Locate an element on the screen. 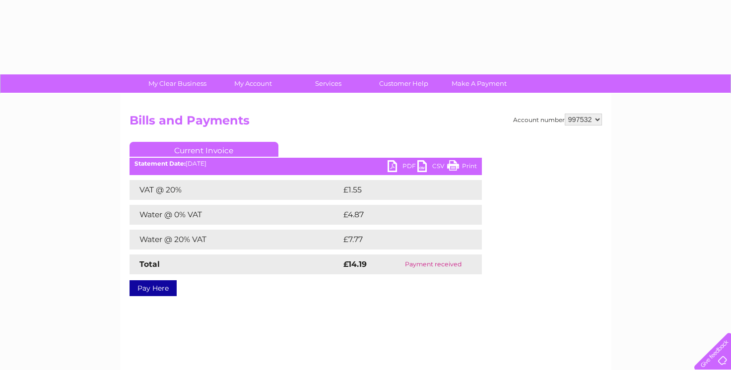  h2: Bills and Payments is located at coordinates (366, 123).